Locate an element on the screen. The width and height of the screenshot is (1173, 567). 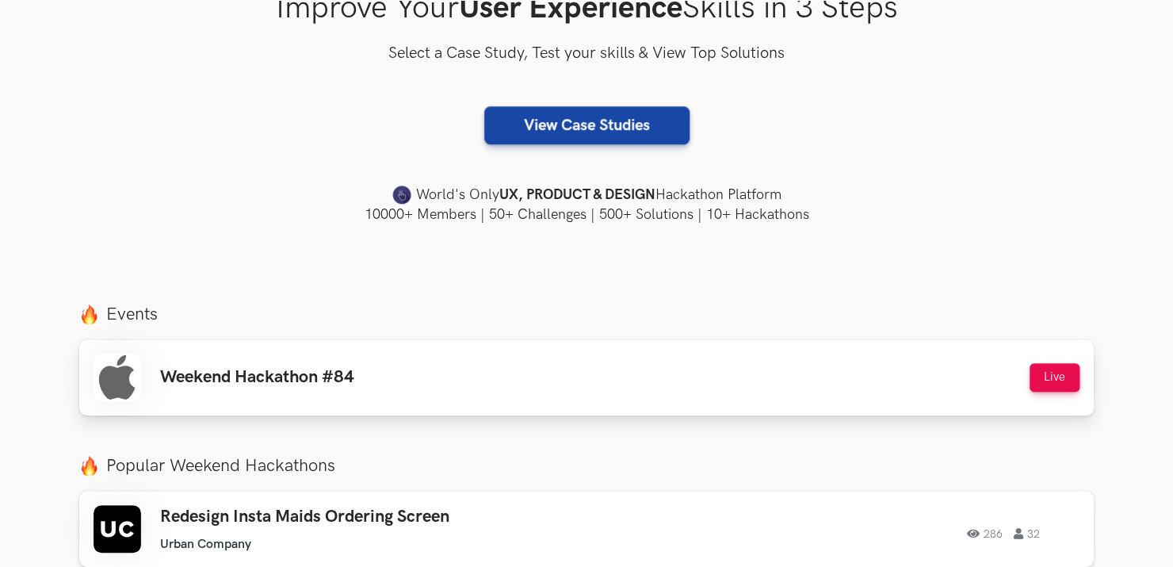
a: View Case Studies is located at coordinates (586, 125).